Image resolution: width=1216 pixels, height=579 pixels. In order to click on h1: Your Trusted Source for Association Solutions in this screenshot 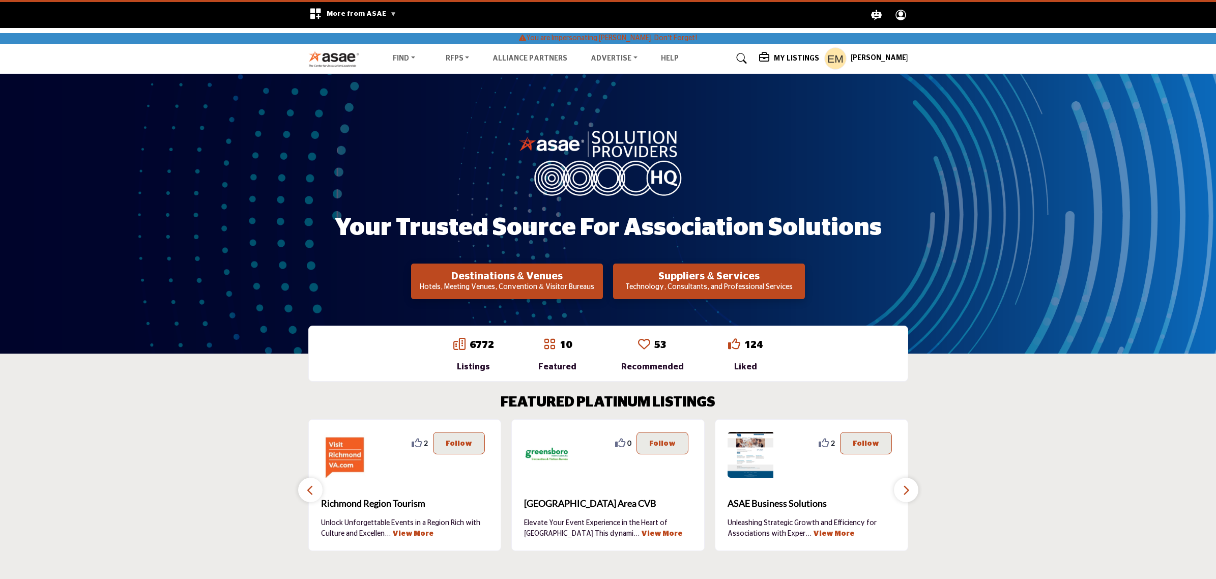, I will do `click(608, 228)`.